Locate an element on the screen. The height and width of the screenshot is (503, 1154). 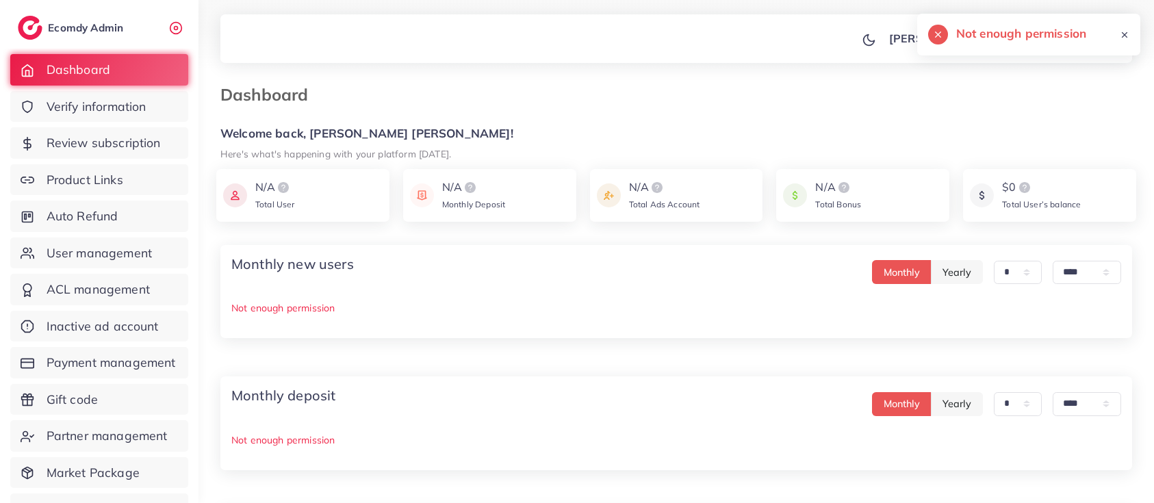
h4: Monthly new users is located at coordinates (292, 264).